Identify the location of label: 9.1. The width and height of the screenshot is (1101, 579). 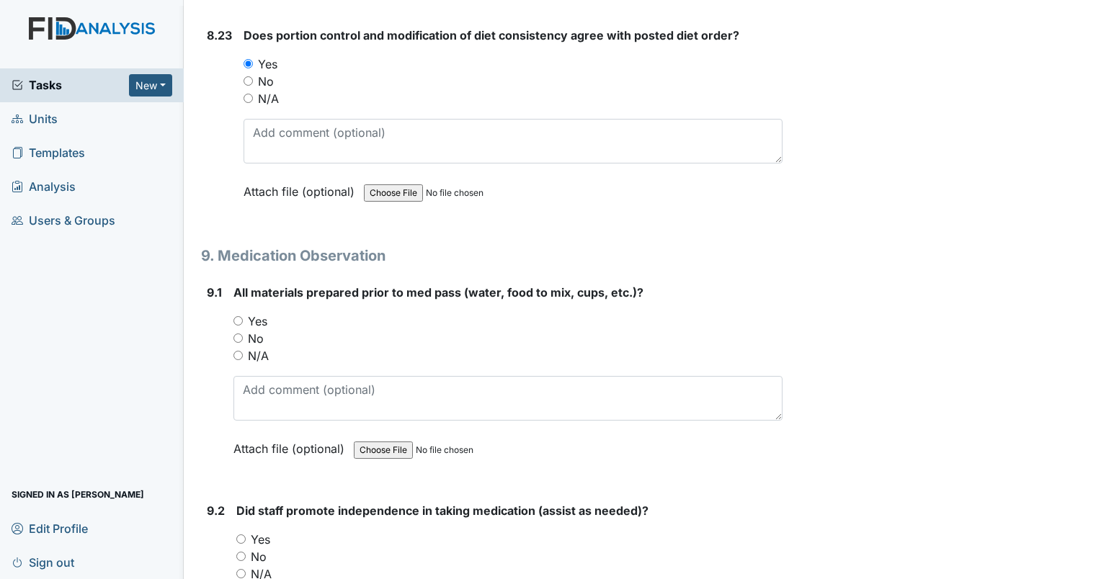
(214, 292).